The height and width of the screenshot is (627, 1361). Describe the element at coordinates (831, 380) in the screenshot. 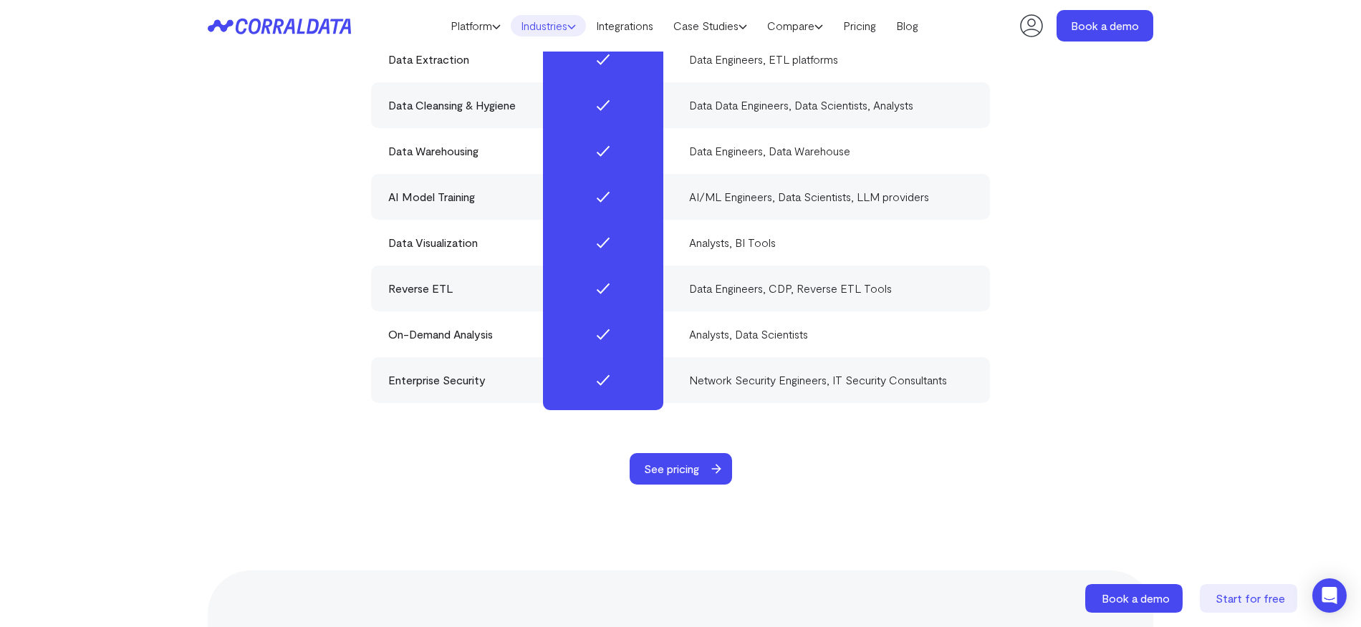

I see `div: Network Security Engineers, IT Security Consultants` at that location.